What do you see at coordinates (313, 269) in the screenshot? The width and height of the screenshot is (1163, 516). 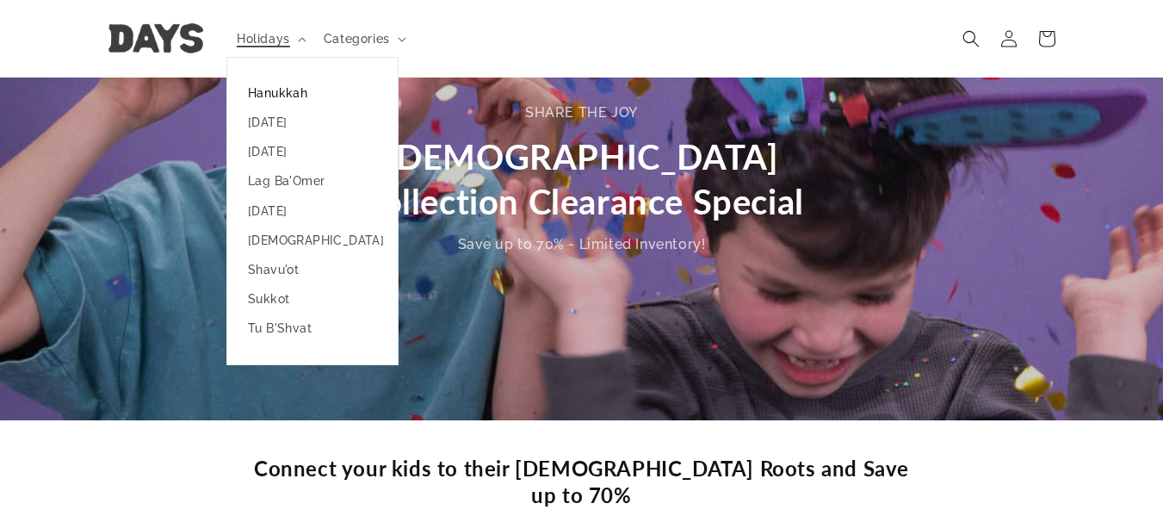 I see `a: Shavu'ot` at bounding box center [313, 269].